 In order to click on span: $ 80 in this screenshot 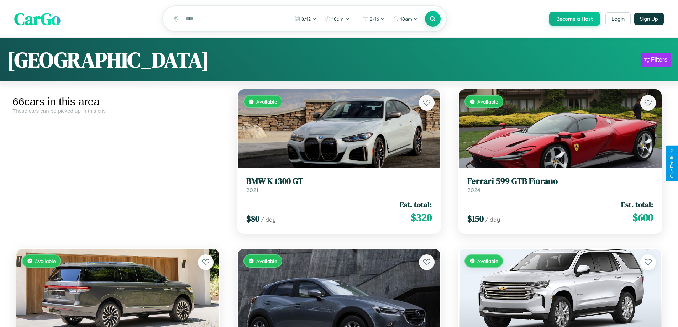, I will do `click(253, 218)`.